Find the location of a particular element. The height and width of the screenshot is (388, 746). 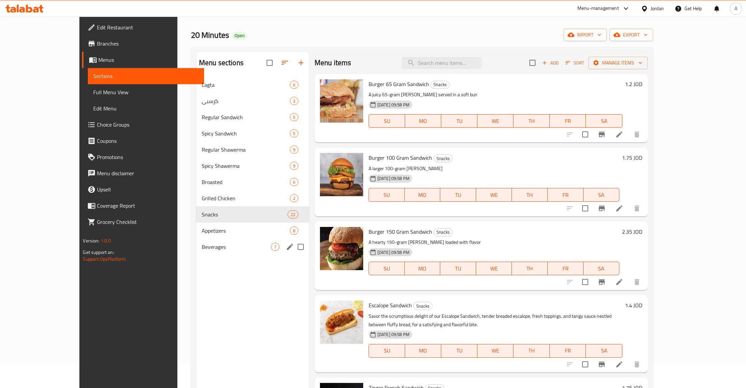

span: Get support on: is located at coordinates (98, 252).